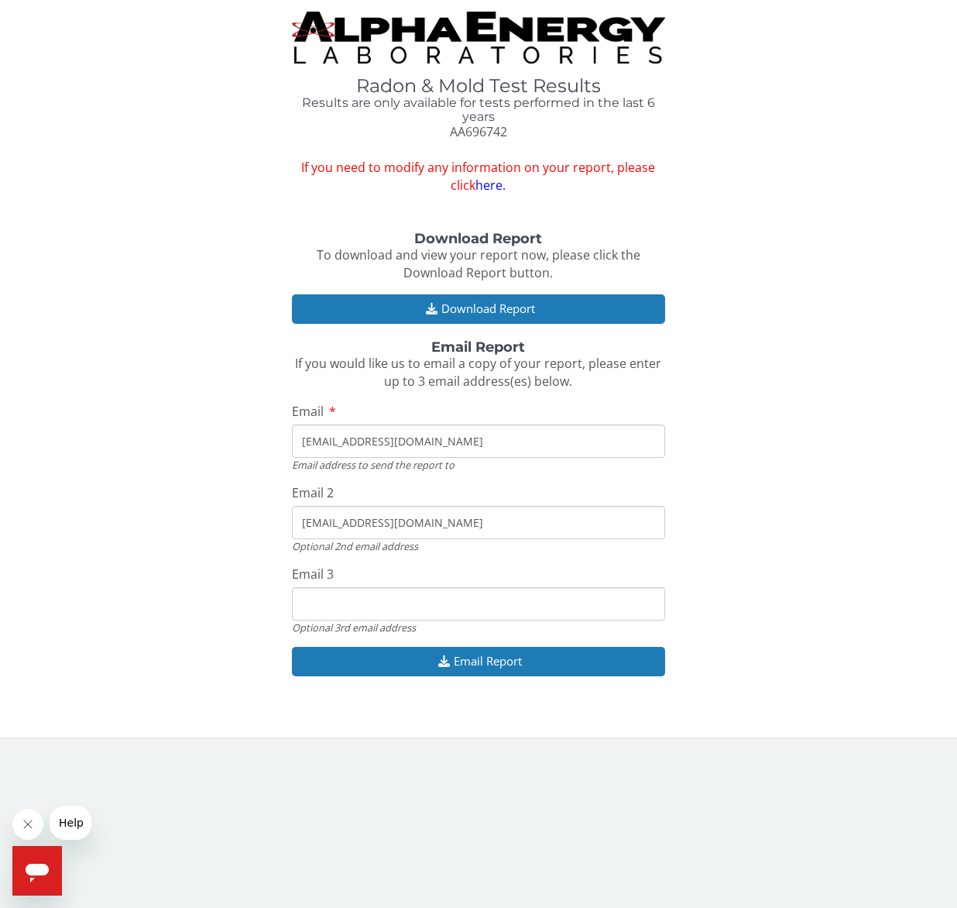 This screenshot has height=908, width=957. Describe the element at coordinates (478, 239) in the screenshot. I see `strong: Download Report` at that location.